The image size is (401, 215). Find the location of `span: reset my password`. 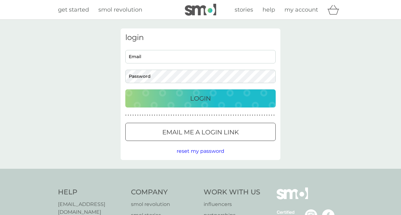

span: reset my password is located at coordinates (200, 151).